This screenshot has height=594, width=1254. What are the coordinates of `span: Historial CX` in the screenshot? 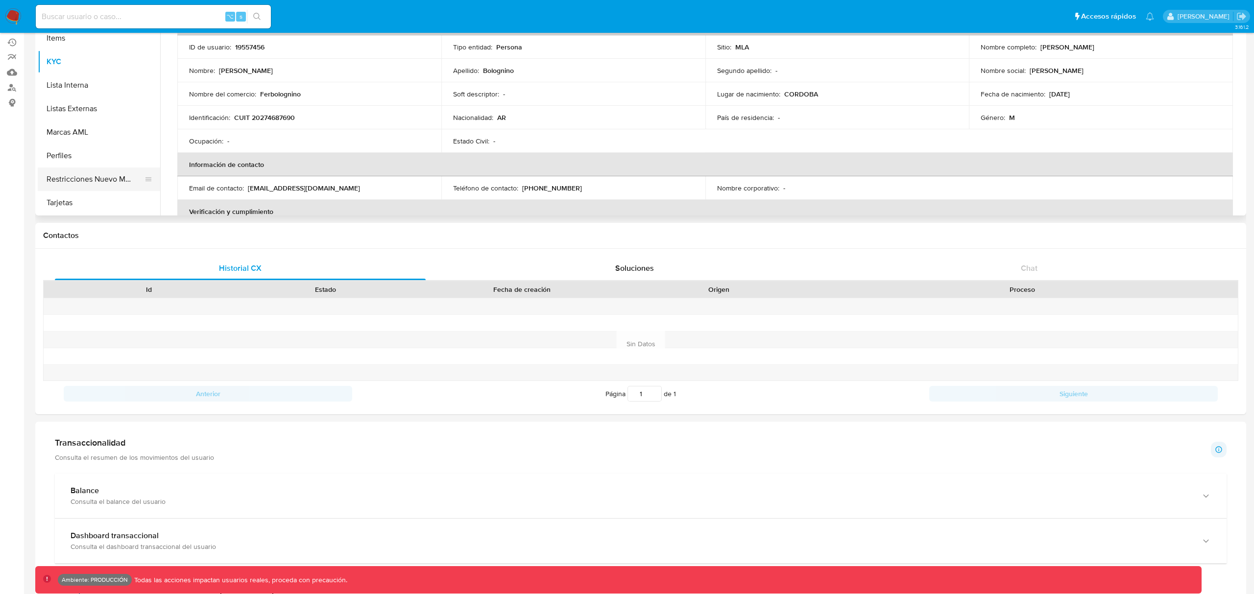 It's located at (240, 268).